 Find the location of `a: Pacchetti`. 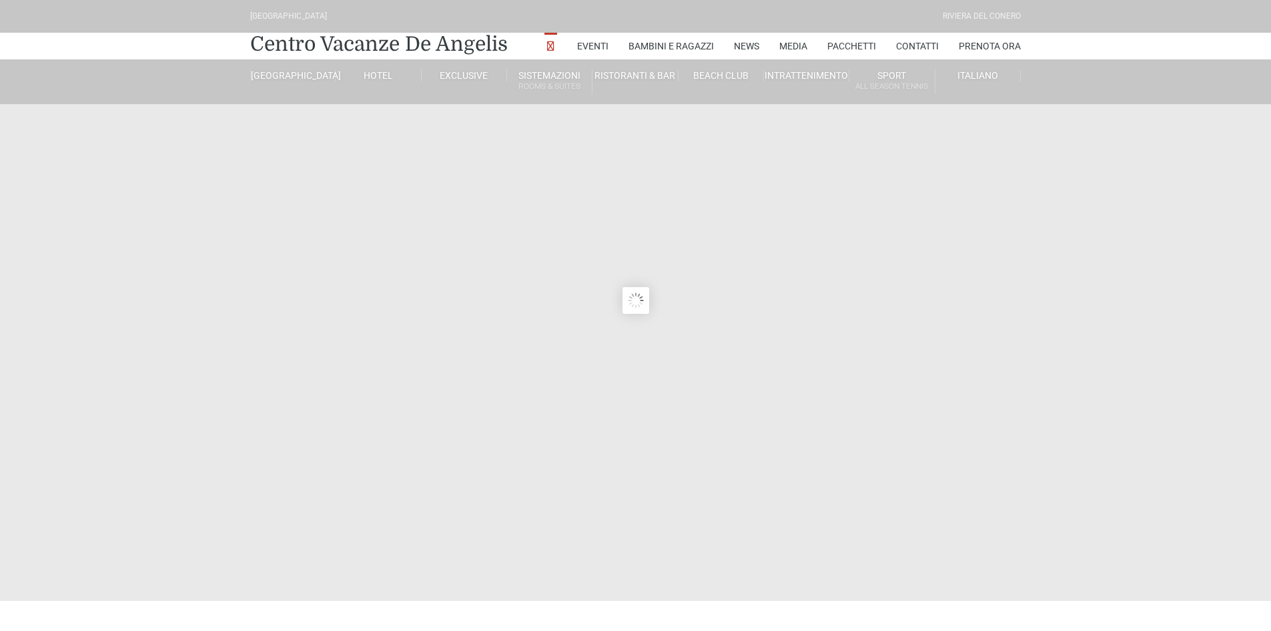

a: Pacchetti is located at coordinates (851, 46).